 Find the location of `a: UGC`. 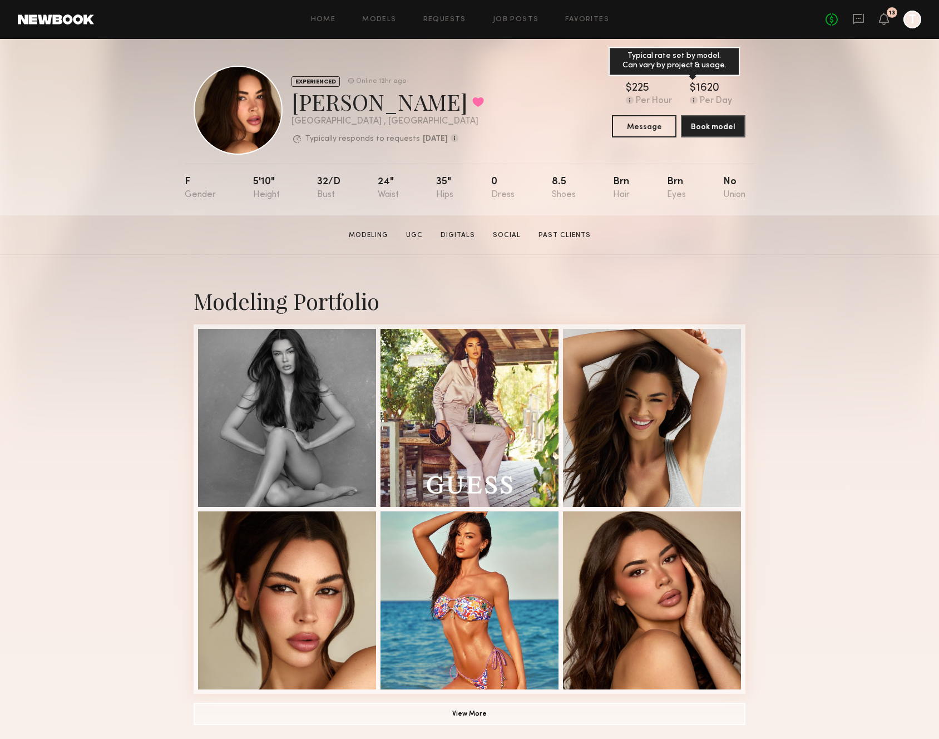

a: UGC is located at coordinates (414, 235).